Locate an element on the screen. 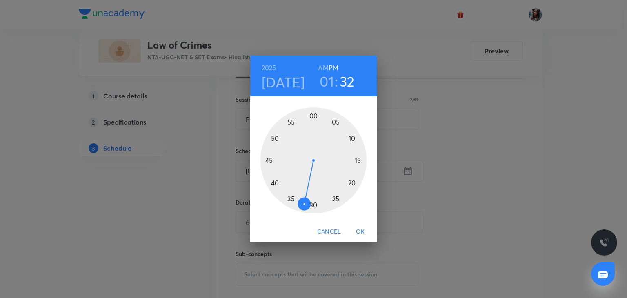  button: 32 is located at coordinates (347, 81).